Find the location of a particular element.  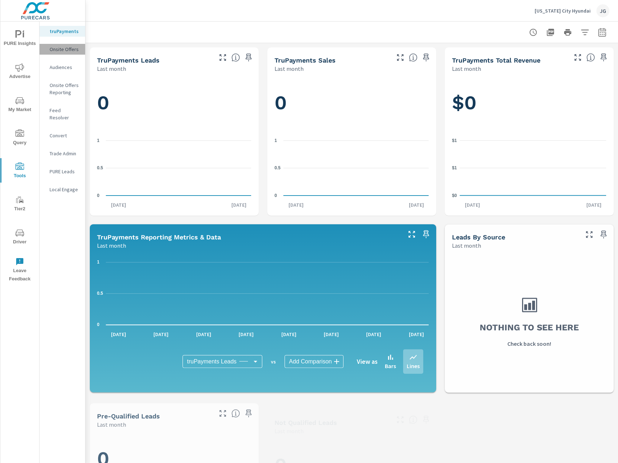

h5: Leads By Source is located at coordinates (479, 237).